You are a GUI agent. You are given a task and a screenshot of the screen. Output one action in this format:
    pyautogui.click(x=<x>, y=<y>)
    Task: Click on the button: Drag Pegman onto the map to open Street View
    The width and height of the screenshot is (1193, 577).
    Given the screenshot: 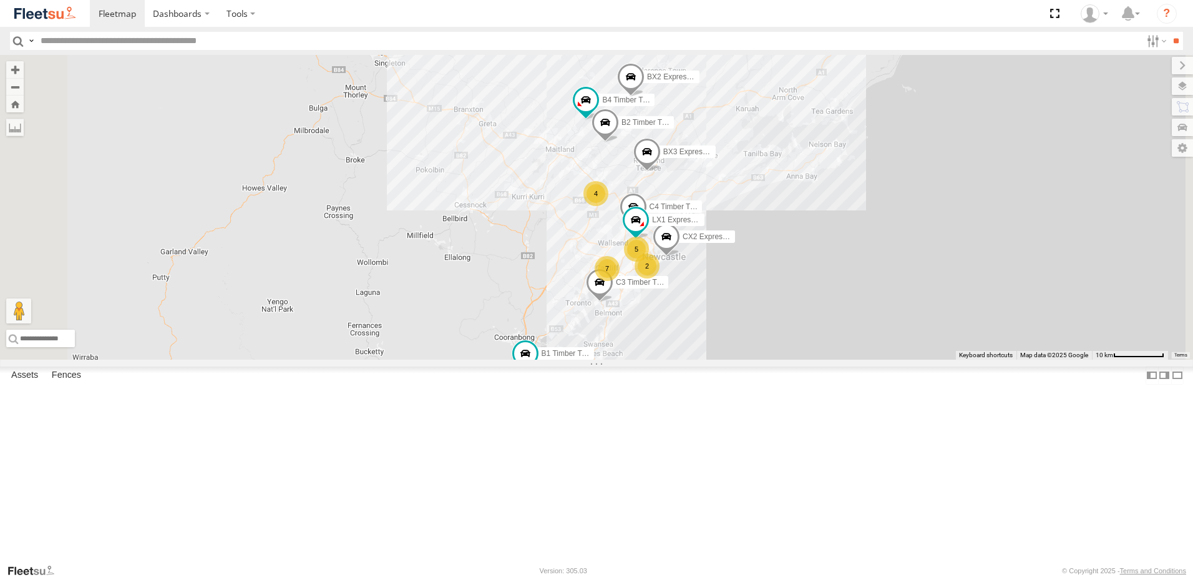 What is the action you would take?
    pyautogui.click(x=19, y=311)
    